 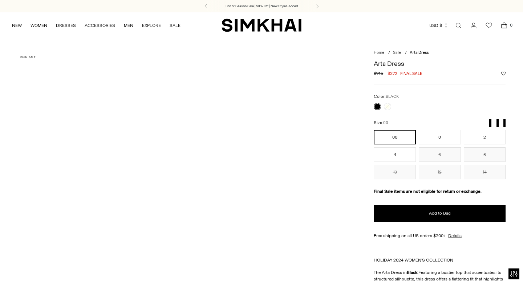 What do you see at coordinates (440, 236) in the screenshot?
I see `div: Free shipping on all US orders $200+` at bounding box center [440, 236].